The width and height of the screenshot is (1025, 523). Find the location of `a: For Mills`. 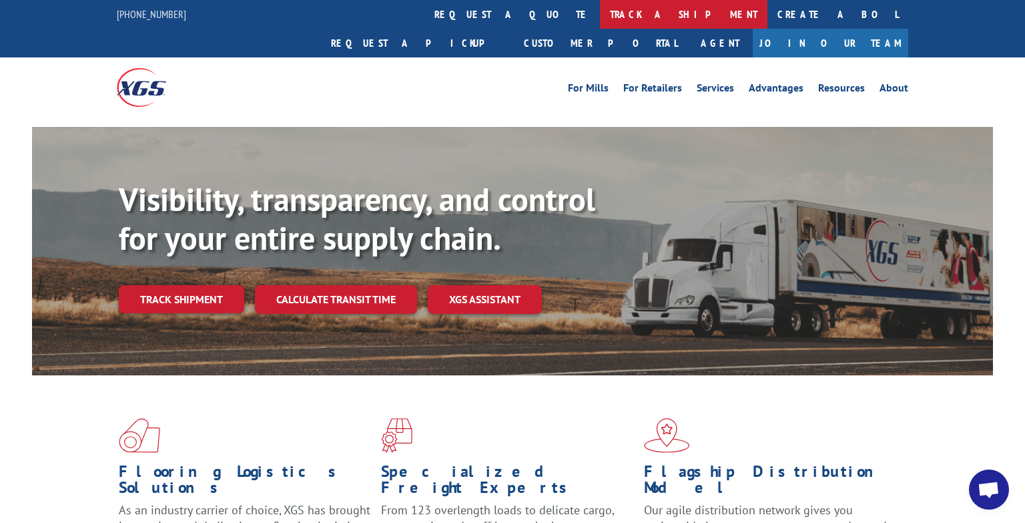

a: For Mills is located at coordinates (588, 90).